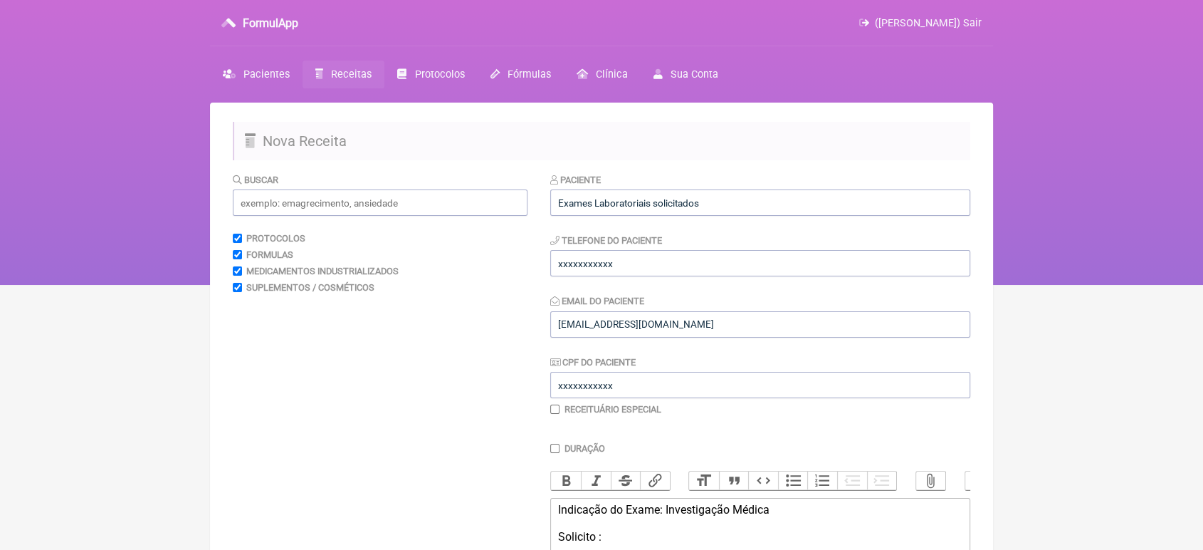 Image resolution: width=1203 pixels, height=550 pixels. Describe the element at coordinates (256, 179) in the screenshot. I see `label: Buscar` at that location.